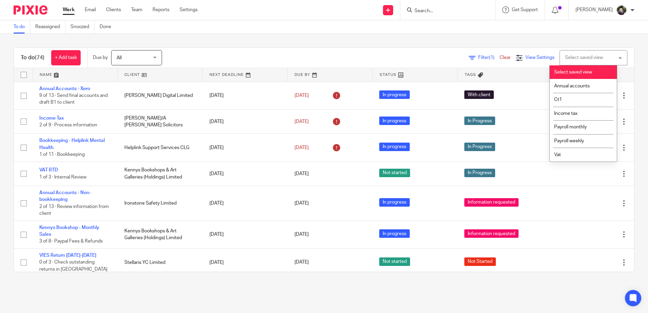 The image size is (648, 313). What do you see at coordinates (82, 27) in the screenshot?
I see `a: Snoozed` at bounding box center [82, 27].